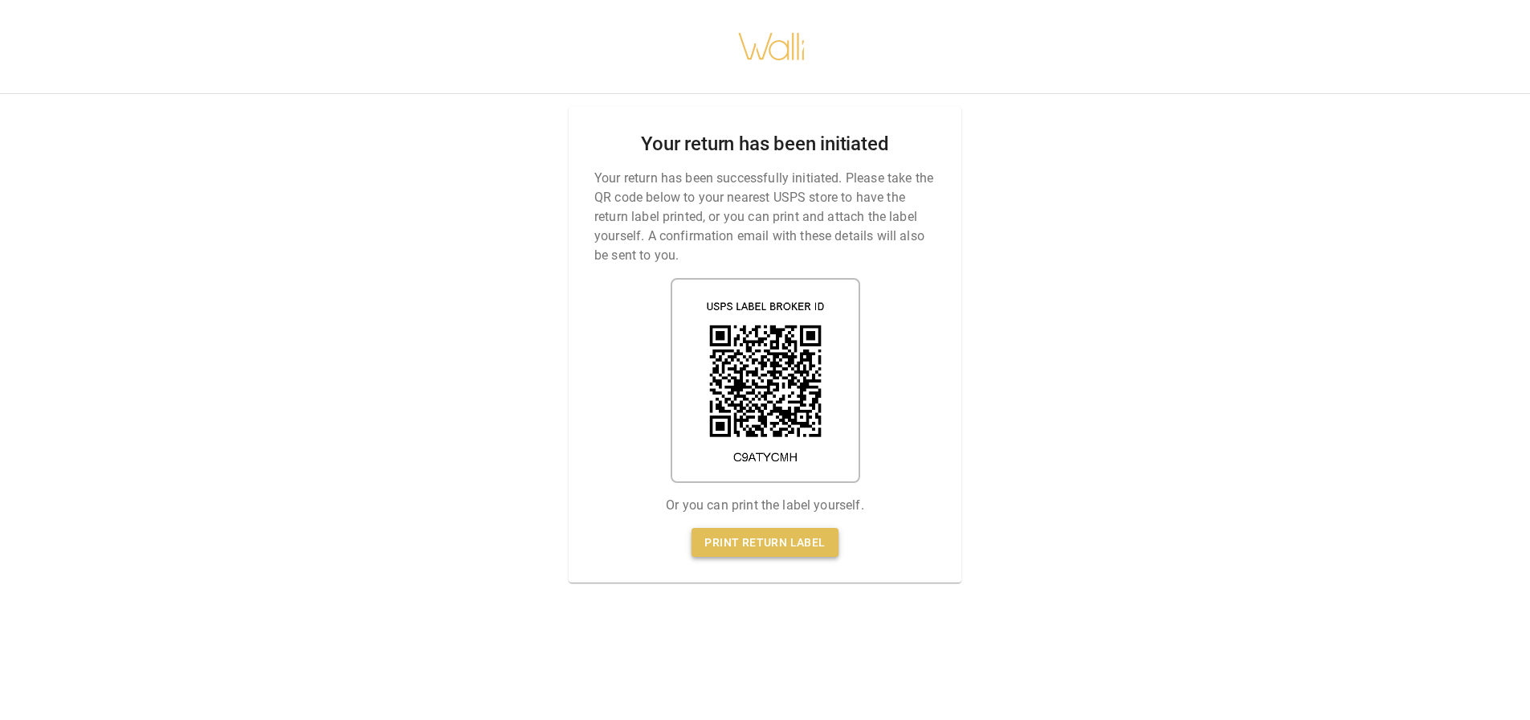 The image size is (1530, 720). I want to click on img: shipping label qr code, so click(766, 380).